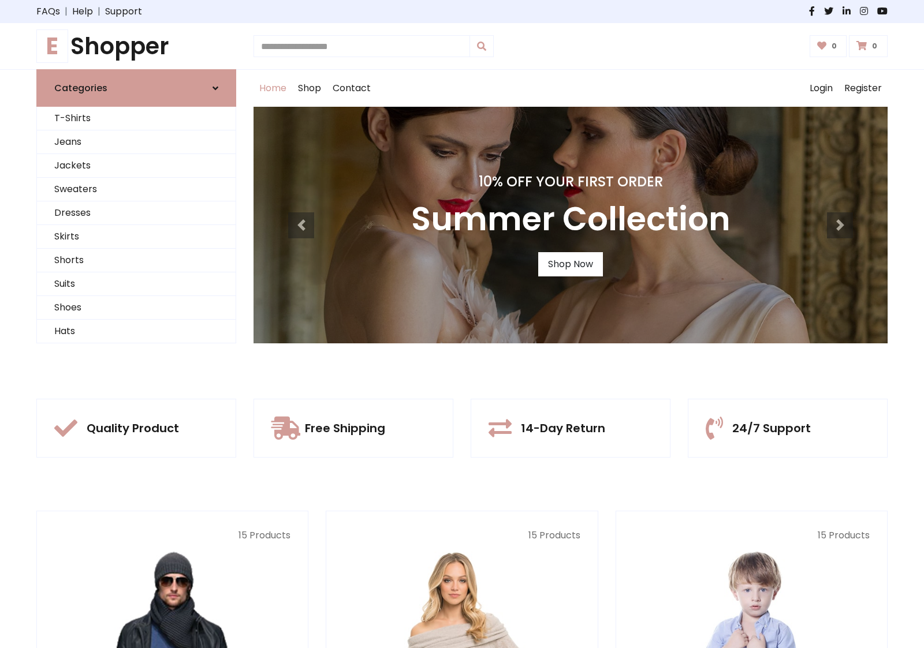  Describe the element at coordinates (136, 88) in the screenshot. I see `a: Categories` at that location.